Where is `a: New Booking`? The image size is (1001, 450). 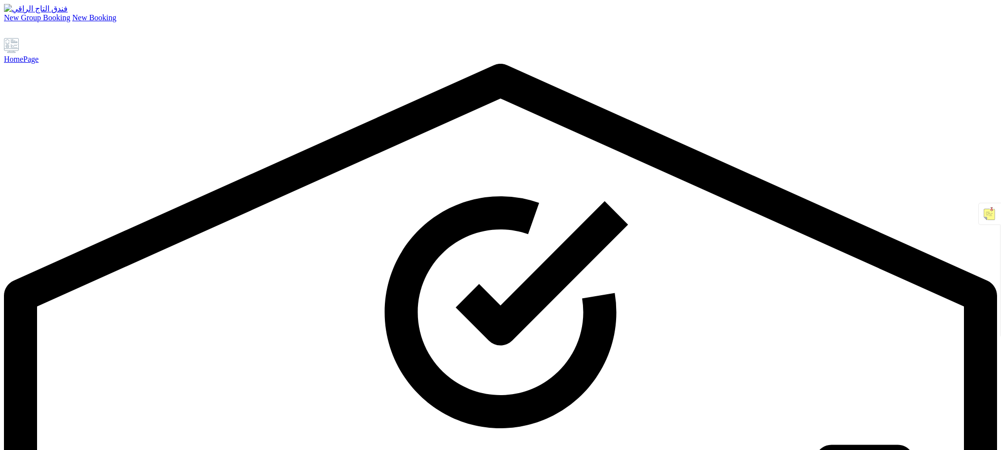
a: New Booking is located at coordinates (94, 17).